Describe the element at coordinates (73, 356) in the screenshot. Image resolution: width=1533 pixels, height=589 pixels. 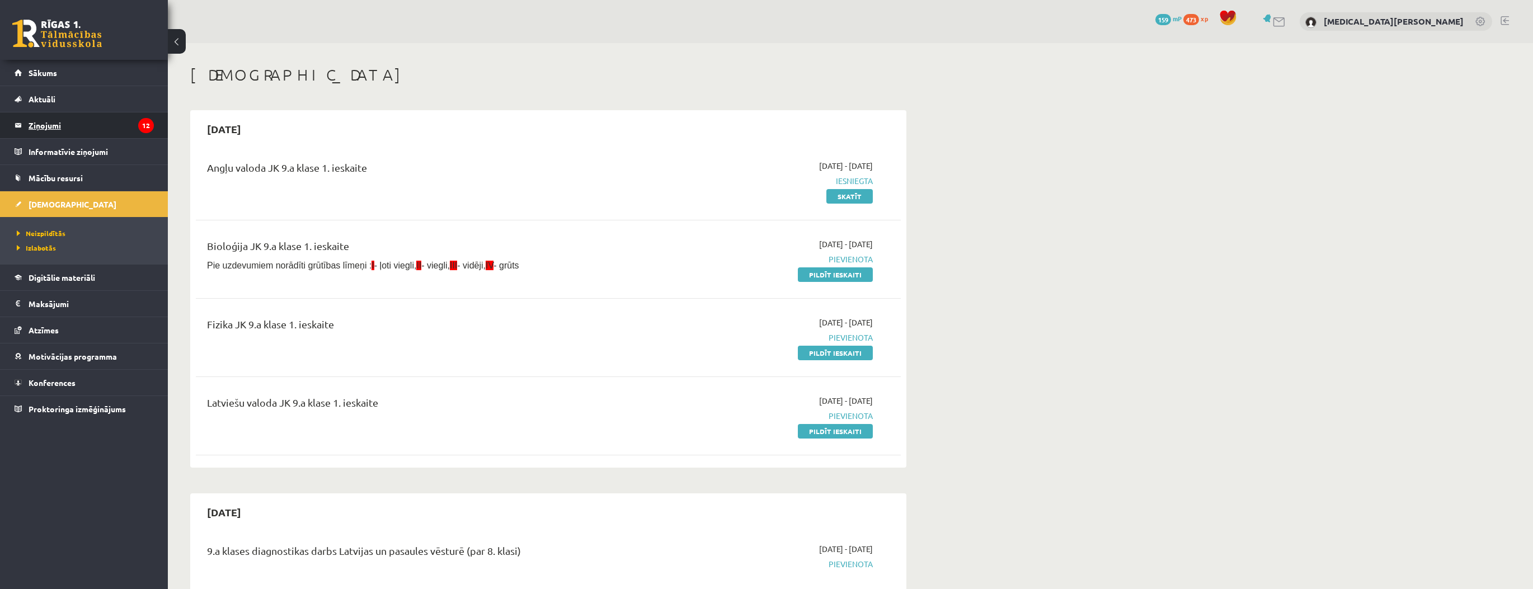
I see `span: Motivācijas programma` at that location.